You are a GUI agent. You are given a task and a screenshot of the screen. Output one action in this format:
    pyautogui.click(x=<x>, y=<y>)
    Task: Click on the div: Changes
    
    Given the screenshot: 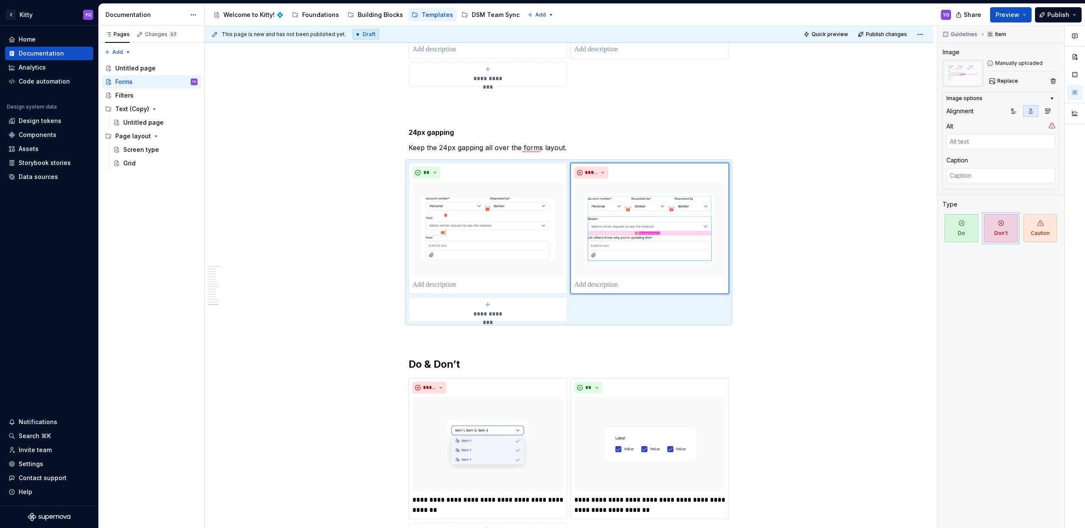 What is the action you would take?
    pyautogui.click(x=161, y=34)
    